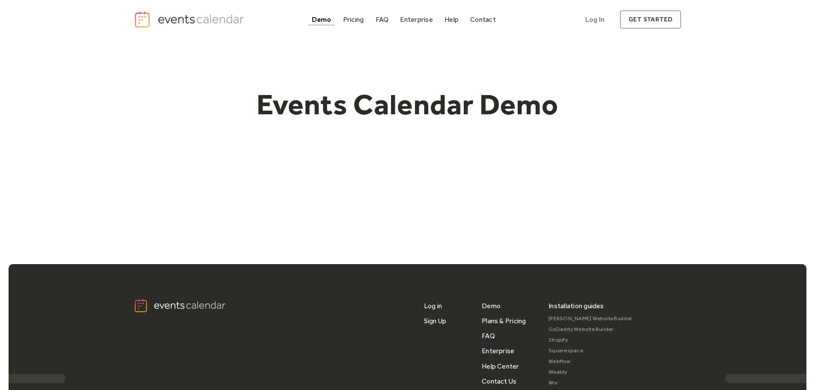 The height and width of the screenshot is (390, 815). I want to click on a: Weebly, so click(590, 372).